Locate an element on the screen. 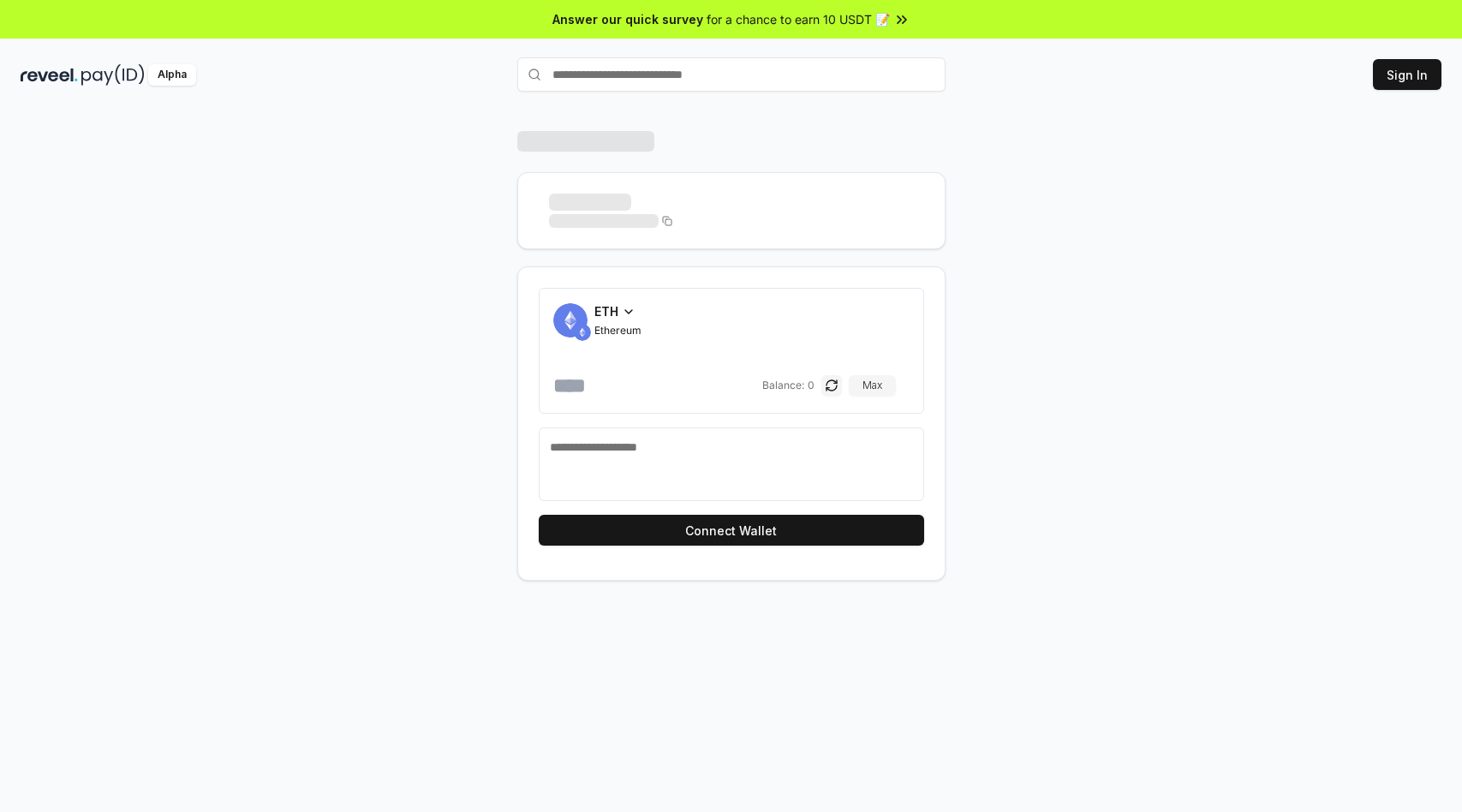 This screenshot has width=1462, height=812. span: for a chance to earn 10 USDT 📝 is located at coordinates (799, 18).